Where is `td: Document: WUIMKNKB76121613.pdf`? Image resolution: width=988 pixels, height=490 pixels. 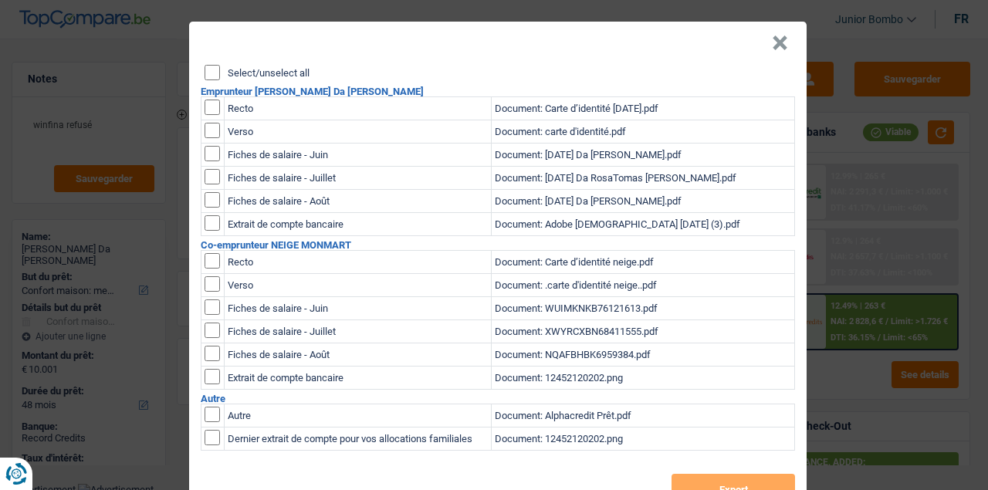 td: Document: WUIMKNKB76121613.pdf is located at coordinates (643, 309).